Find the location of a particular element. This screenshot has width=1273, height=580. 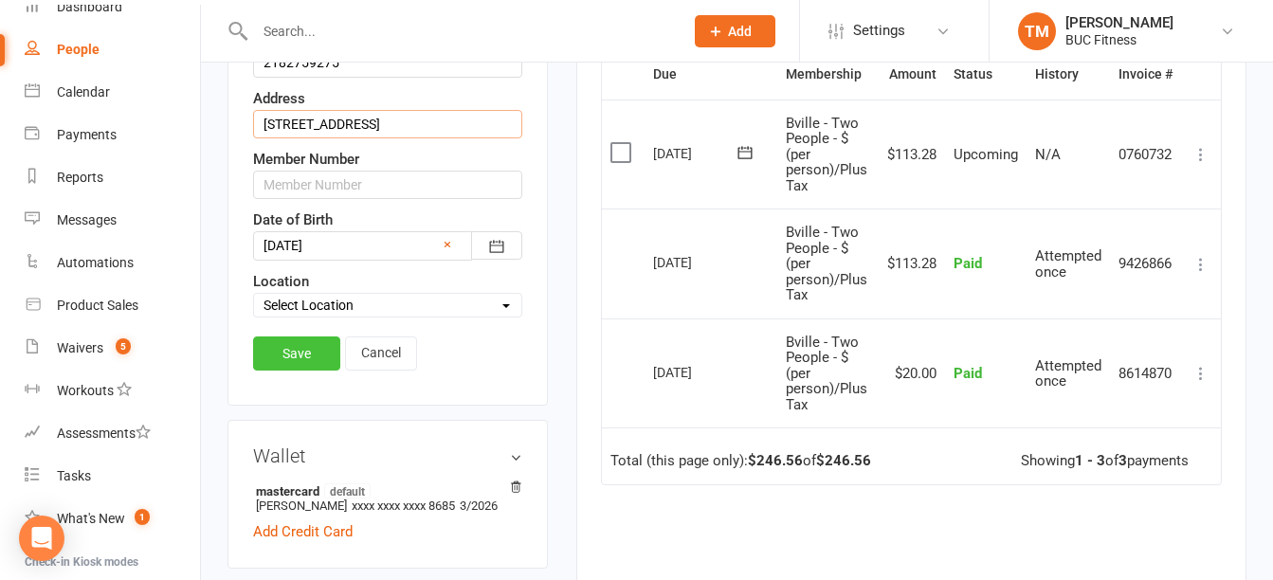

td: 8614870 is located at coordinates (1145, 373).